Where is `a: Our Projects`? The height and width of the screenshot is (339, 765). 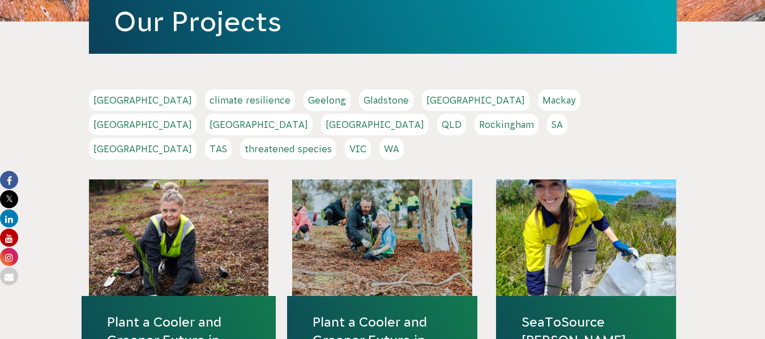
a: Our Projects is located at coordinates (198, 22).